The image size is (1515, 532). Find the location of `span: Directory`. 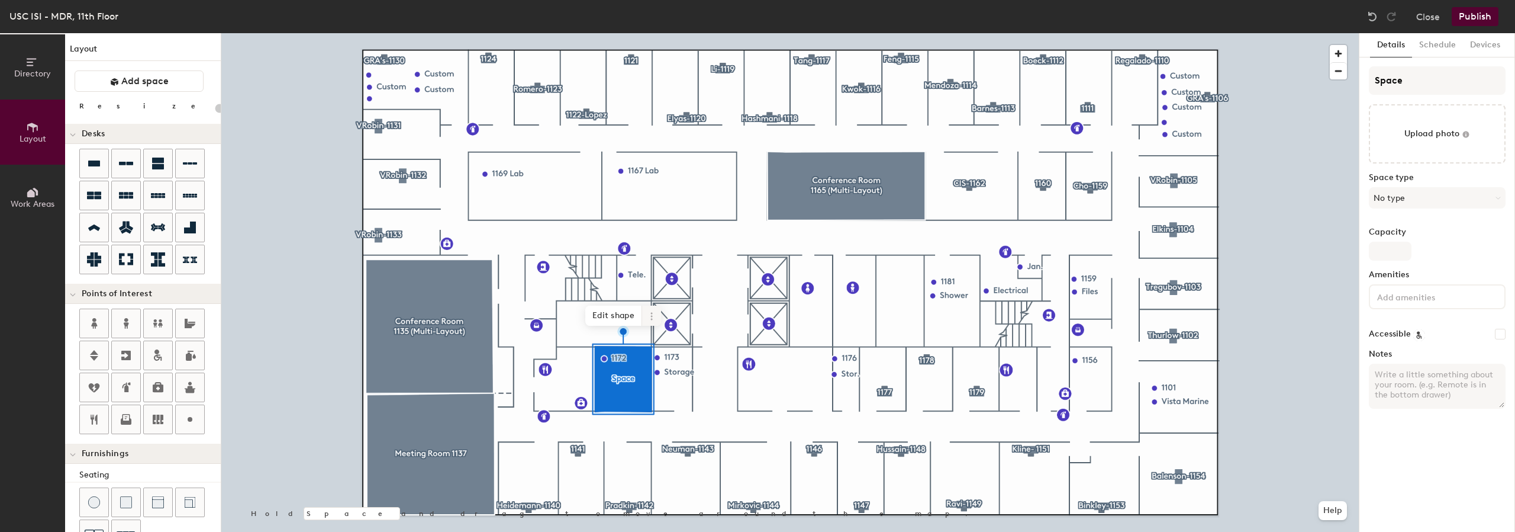

span: Directory is located at coordinates (33, 73).